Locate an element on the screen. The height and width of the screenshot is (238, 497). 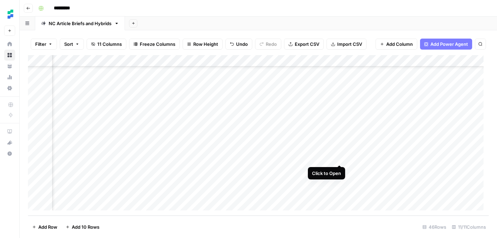
a: Browse is located at coordinates (10, 55).